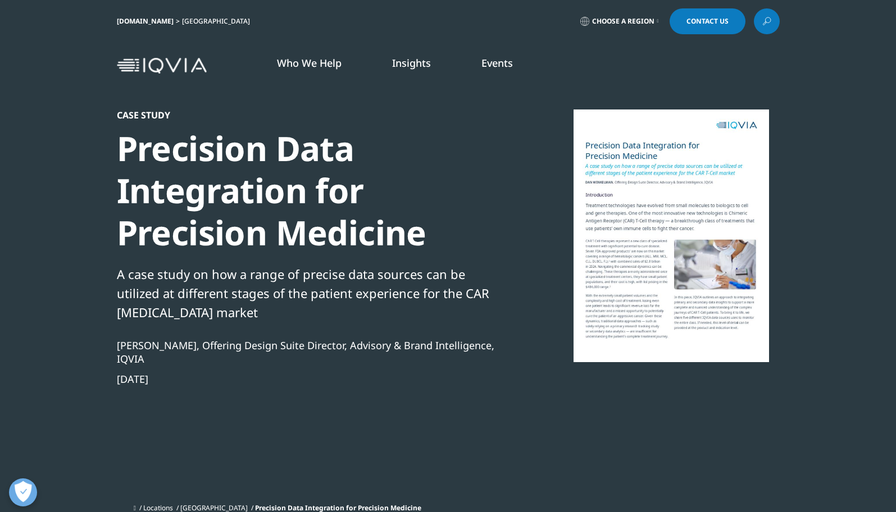 The width and height of the screenshot is (896, 512). I want to click on span: Contact Us, so click(707, 21).